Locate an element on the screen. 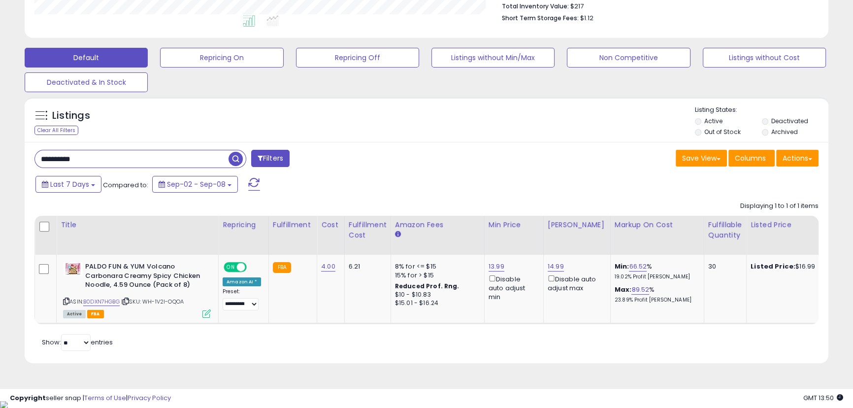  div: Min Price is located at coordinates (513, 224).